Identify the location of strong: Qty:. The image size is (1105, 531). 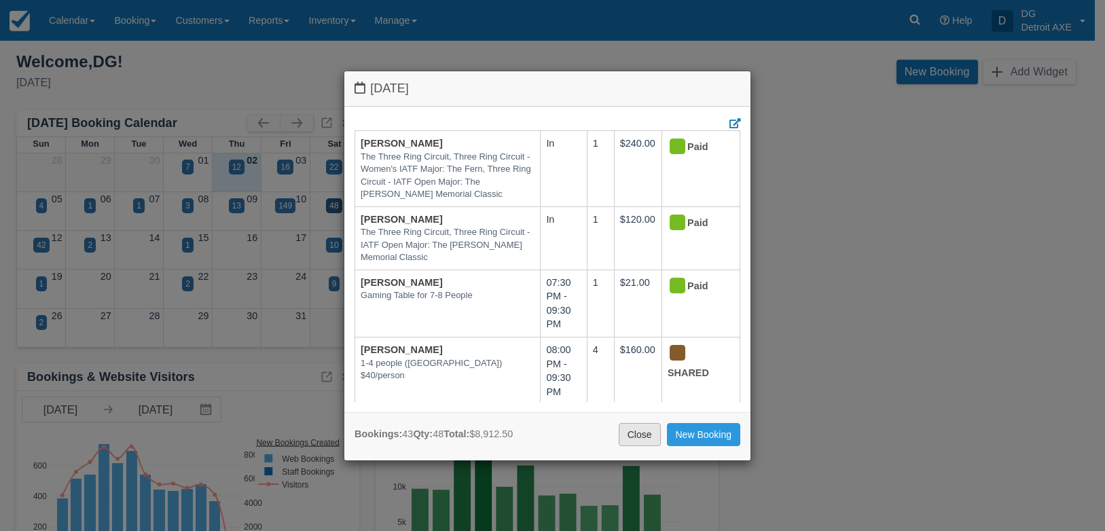
(423, 434).